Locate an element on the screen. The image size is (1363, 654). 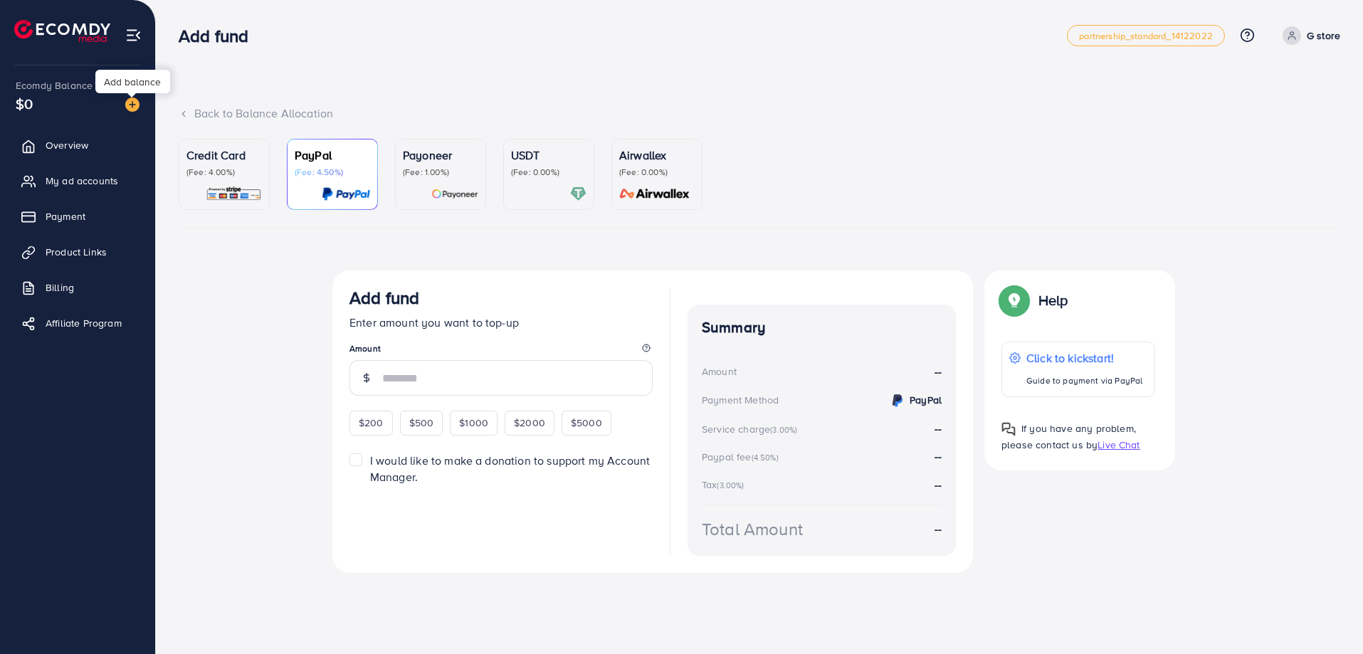
img: credit is located at coordinates (898, 401).